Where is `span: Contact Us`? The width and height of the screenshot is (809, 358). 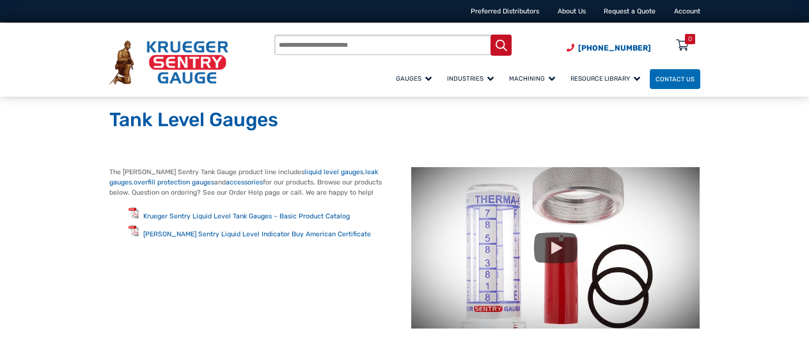 span: Contact Us is located at coordinates (675, 79).